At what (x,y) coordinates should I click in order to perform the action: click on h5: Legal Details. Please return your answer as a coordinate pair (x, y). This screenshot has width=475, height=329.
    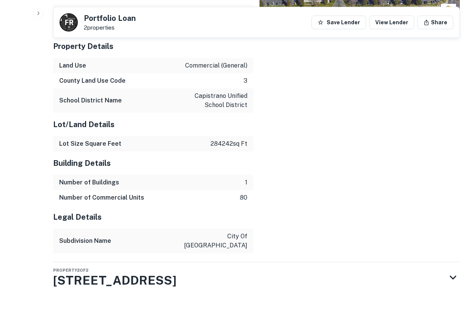
    Looking at the image, I should click on (153, 217).